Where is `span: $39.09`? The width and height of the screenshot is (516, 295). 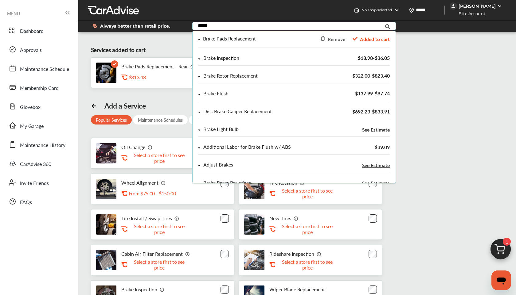 span: $39.09 is located at coordinates (382, 147).